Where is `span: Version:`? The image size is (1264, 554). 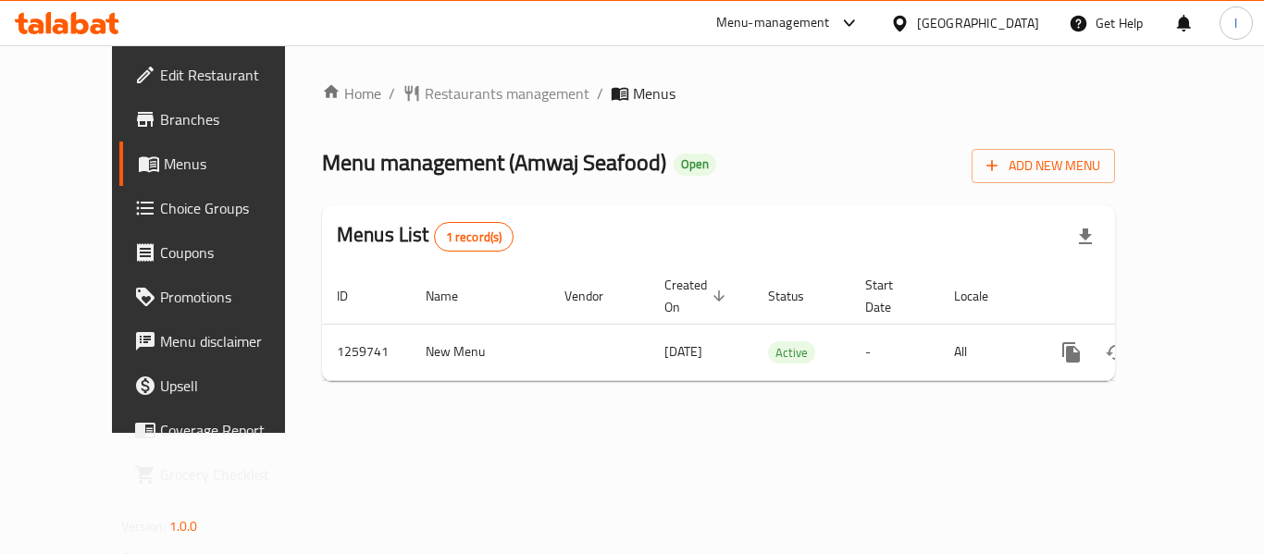 span: Version: is located at coordinates (143, 526).